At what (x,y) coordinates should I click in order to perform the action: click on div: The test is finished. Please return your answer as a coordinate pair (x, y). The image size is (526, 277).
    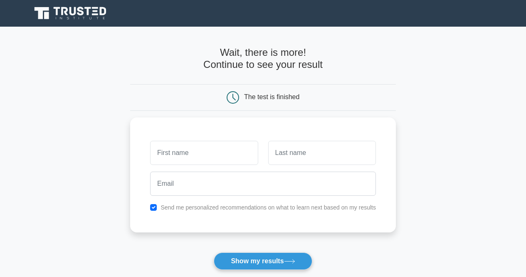
    Looking at the image, I should click on (272, 97).